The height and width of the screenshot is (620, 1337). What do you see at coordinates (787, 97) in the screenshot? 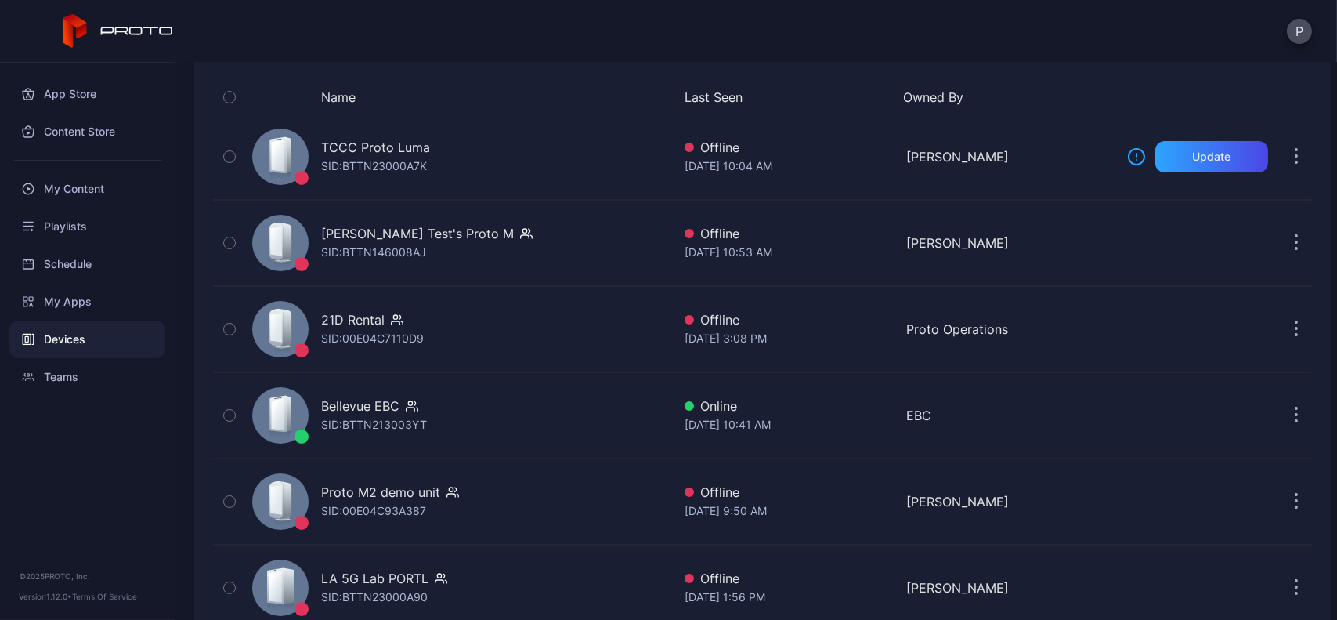
I see `button: Last Seen` at bounding box center [787, 97].